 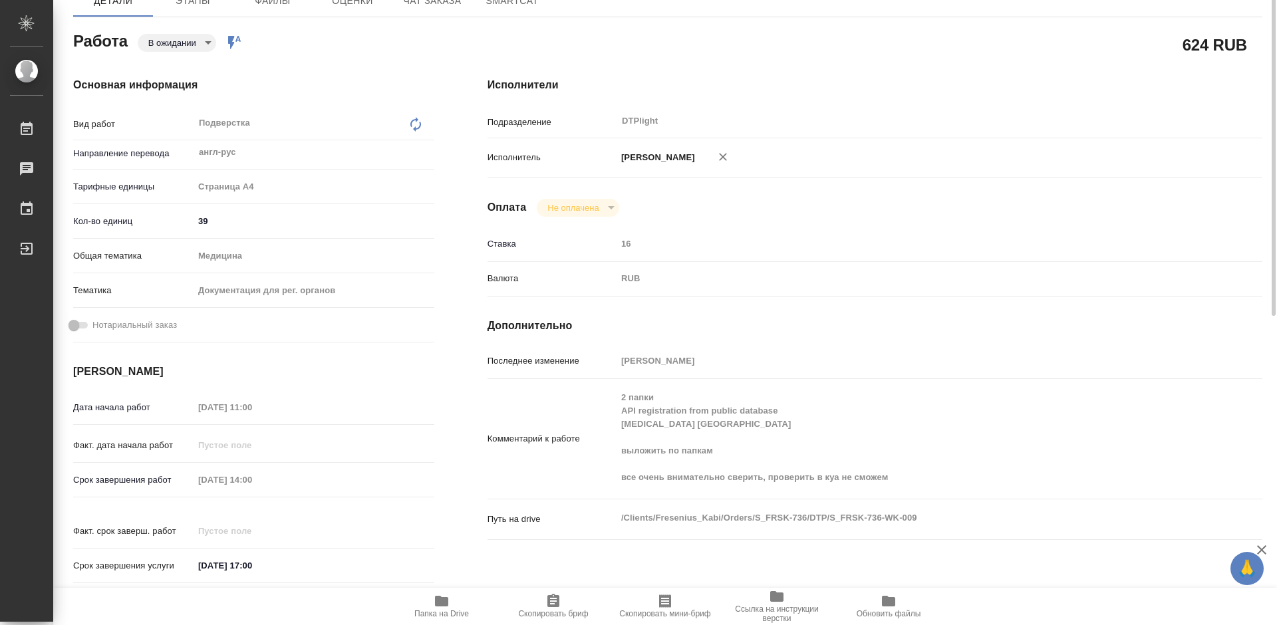 I want to click on p: Валюта, so click(x=552, y=279).